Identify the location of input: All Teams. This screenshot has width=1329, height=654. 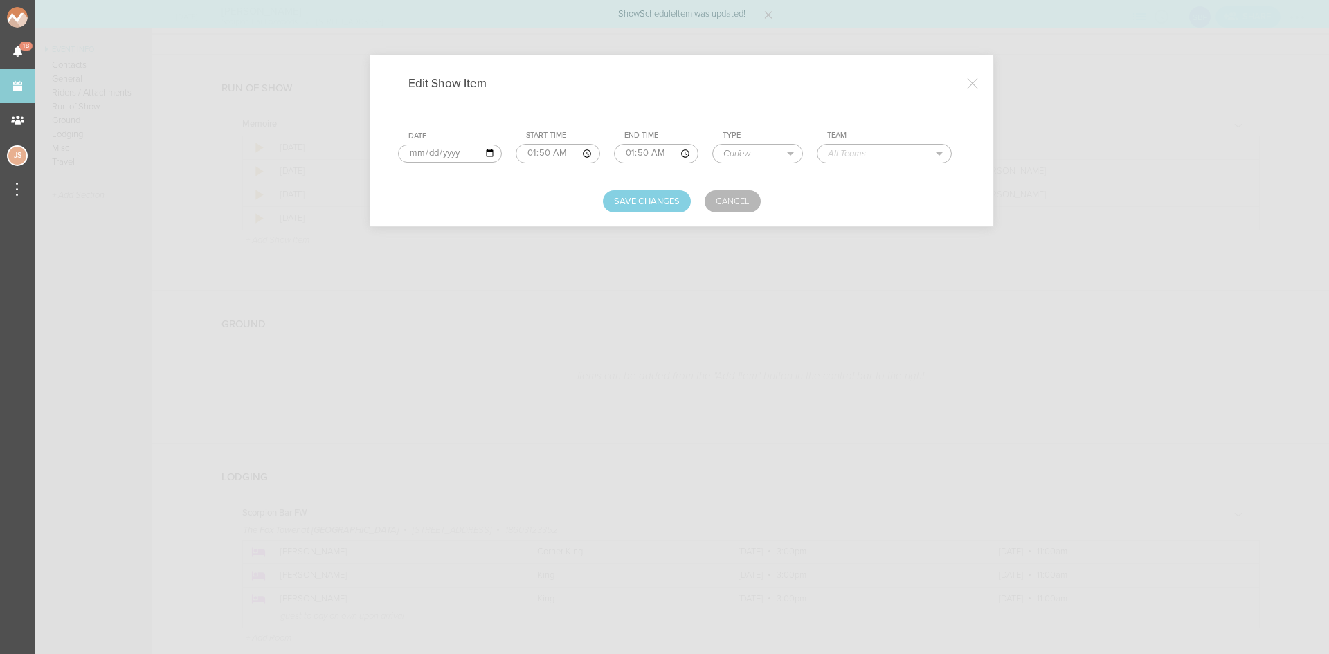
(873, 154).